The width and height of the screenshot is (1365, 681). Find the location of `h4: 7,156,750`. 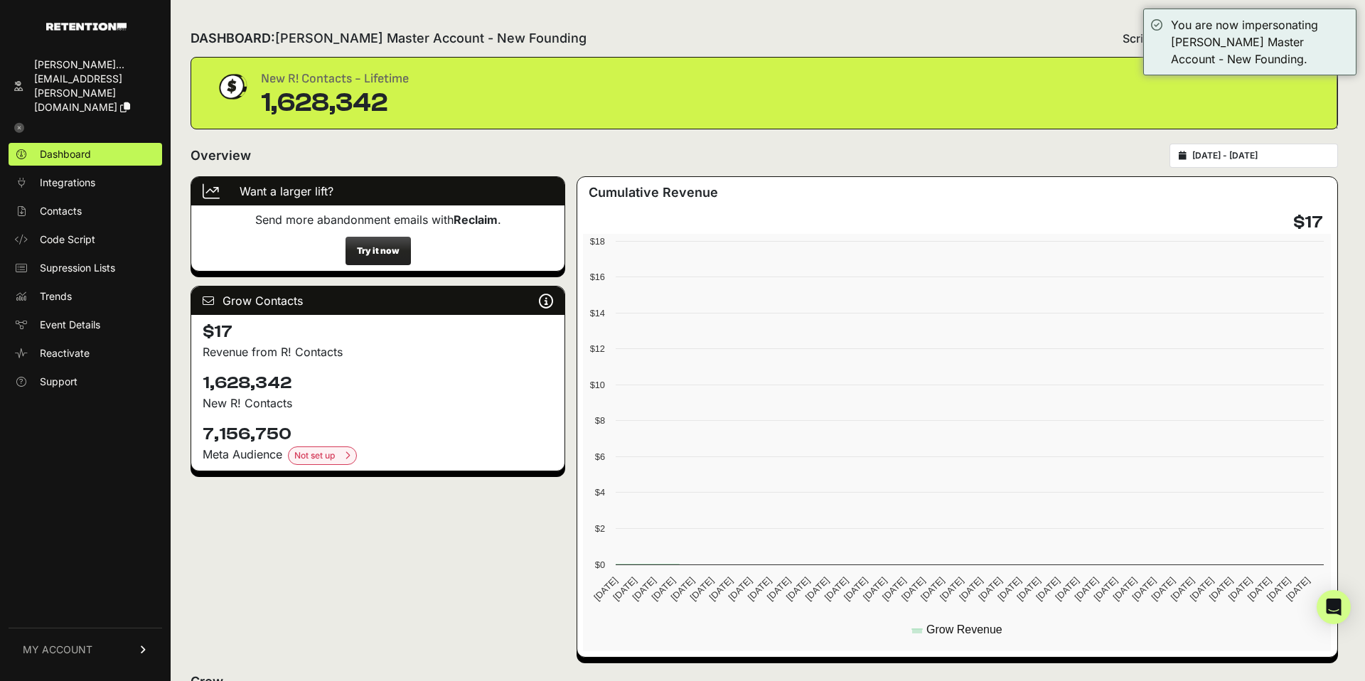

h4: 7,156,750 is located at coordinates (377, 434).